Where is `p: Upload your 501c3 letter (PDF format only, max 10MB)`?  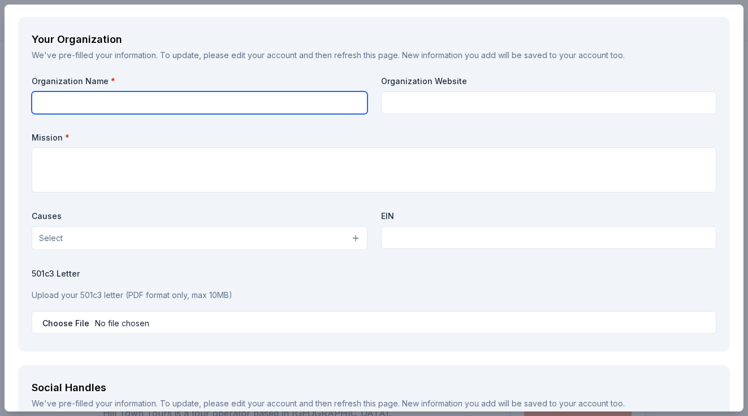 p: Upload your 501c3 letter (PDF format only, max 10MB) is located at coordinates (374, 296).